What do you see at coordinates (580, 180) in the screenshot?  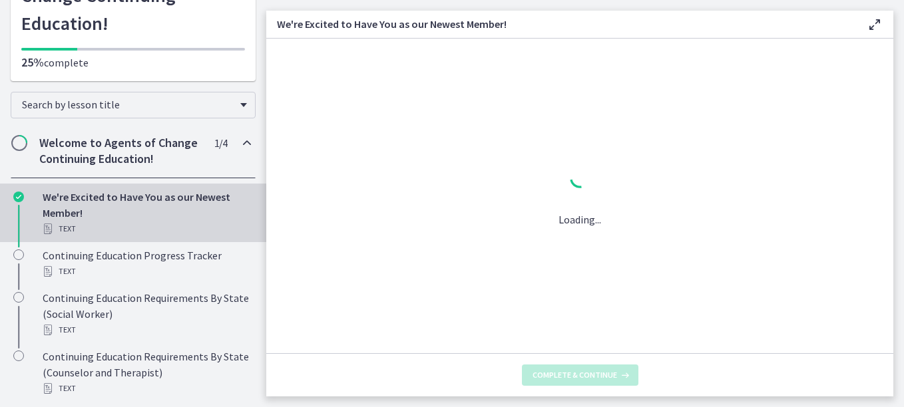 I see `div: 1` at bounding box center [580, 180].